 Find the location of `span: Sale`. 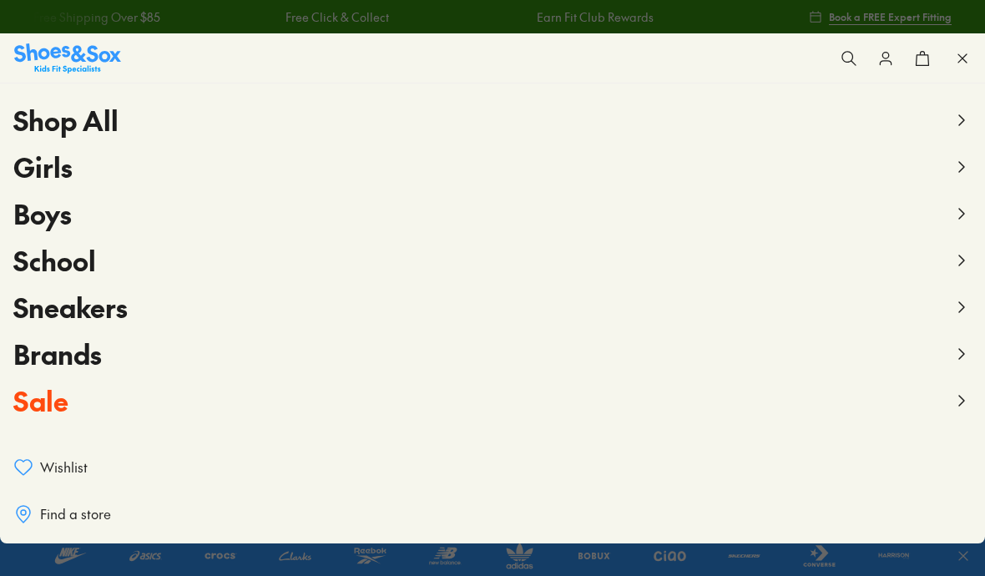

span: Sale is located at coordinates (41, 400).